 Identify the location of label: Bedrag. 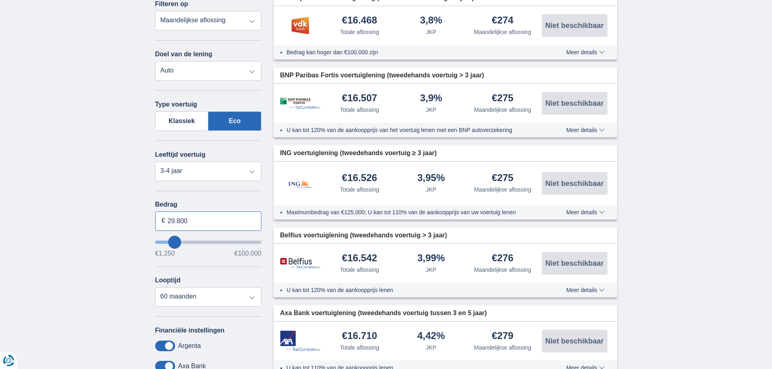
(208, 205).